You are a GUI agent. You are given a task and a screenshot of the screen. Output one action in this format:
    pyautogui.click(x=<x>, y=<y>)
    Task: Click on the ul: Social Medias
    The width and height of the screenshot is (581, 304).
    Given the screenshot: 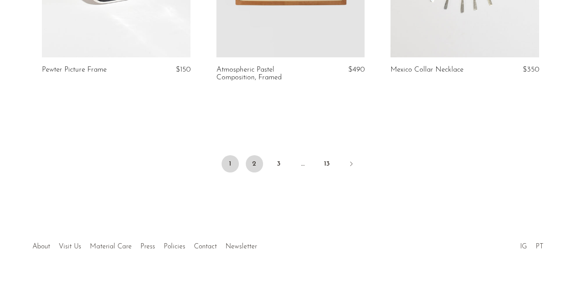 What is the action you would take?
    pyautogui.click(x=531, y=245)
    